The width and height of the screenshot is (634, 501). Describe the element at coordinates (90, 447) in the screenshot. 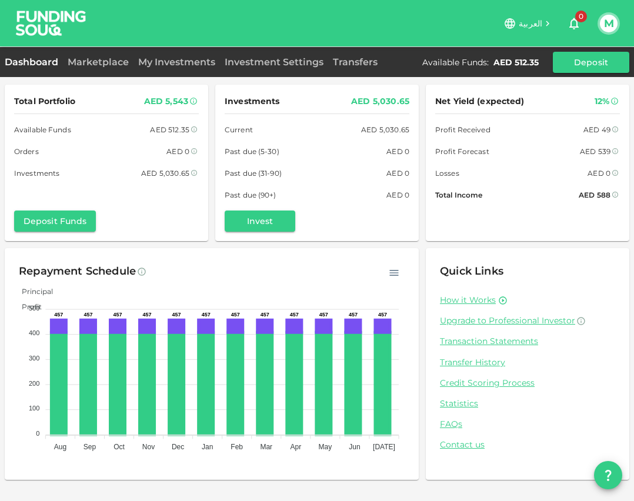

I see `tspan: Sep` at that location.